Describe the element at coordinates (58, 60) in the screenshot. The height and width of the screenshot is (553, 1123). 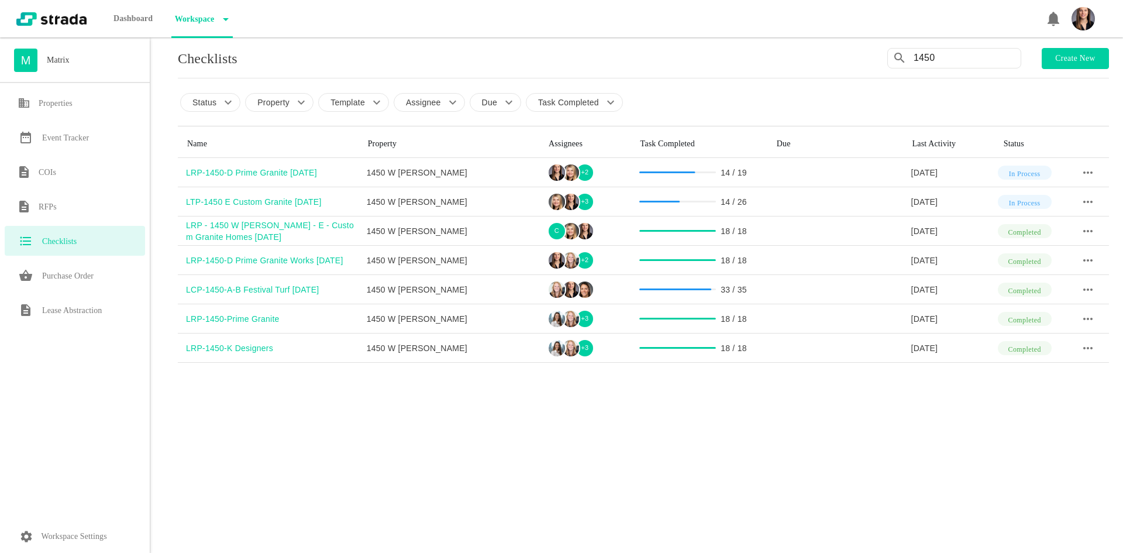
I see `h6: Matrix` at that location.